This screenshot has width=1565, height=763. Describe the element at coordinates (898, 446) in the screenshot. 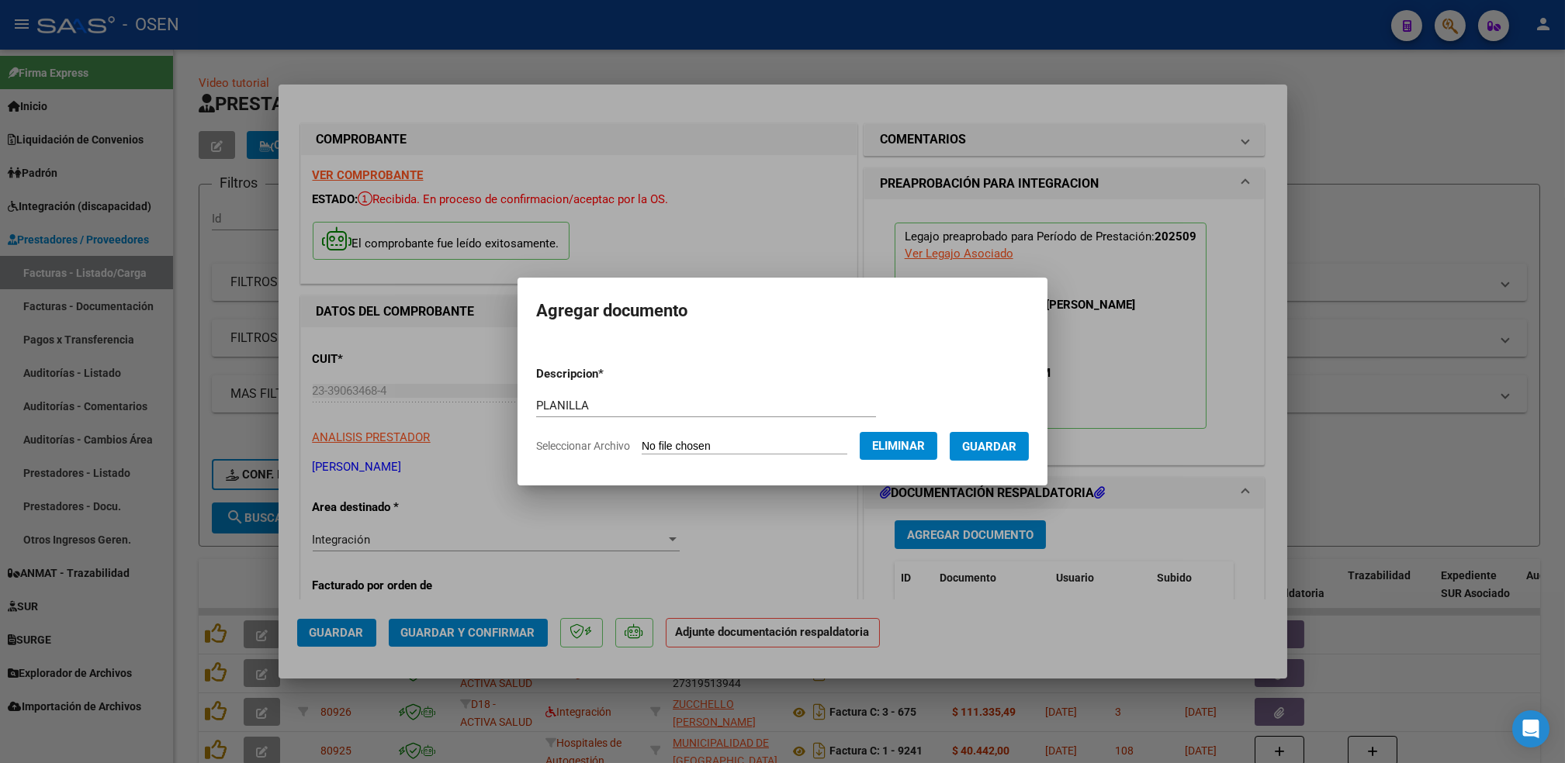

I see `button: Eliminar` at that location.